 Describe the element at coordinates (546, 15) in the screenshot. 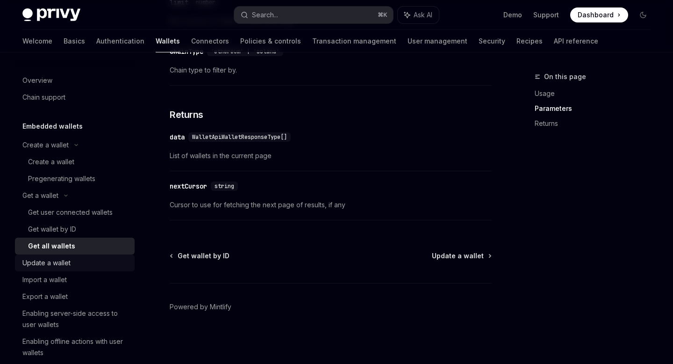

I see `a: Support` at that location.